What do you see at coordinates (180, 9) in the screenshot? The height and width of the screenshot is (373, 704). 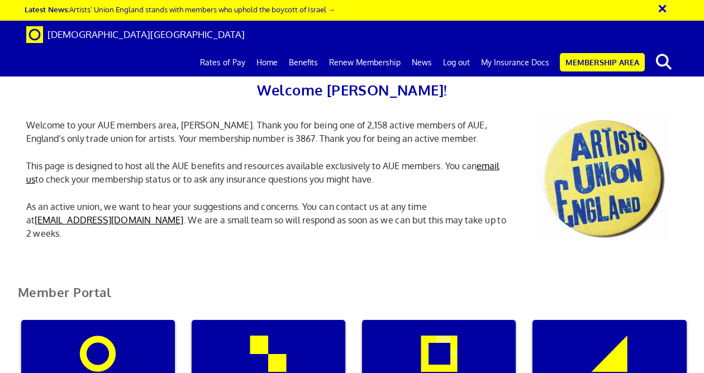 I see `a: Latest News:Artists’ Union England stands with members who uphold the boycott of Israel →` at bounding box center [180, 9].